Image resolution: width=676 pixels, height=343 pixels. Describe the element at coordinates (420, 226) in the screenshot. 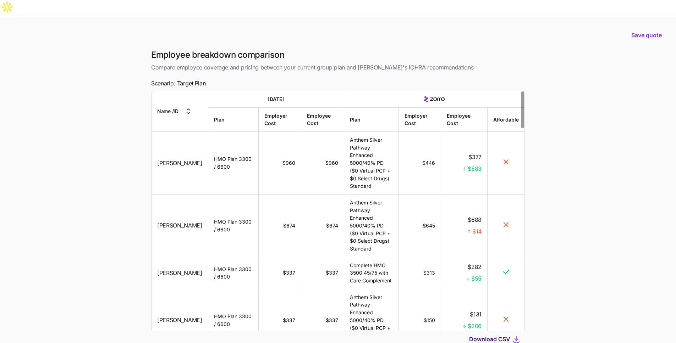

I see `td: $645` at that location.